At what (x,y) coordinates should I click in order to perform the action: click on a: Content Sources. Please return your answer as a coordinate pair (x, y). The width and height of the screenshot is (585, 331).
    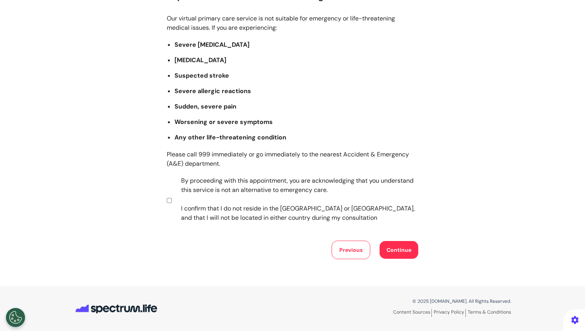
    Looking at the image, I should click on (412, 313).